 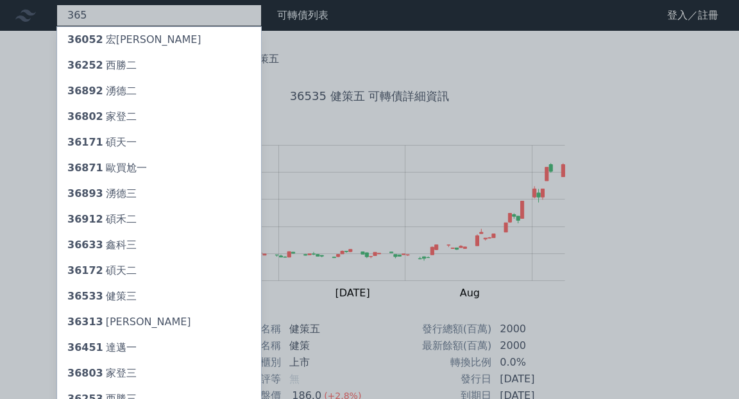 I want to click on a: 36802家登二, so click(x=159, y=117).